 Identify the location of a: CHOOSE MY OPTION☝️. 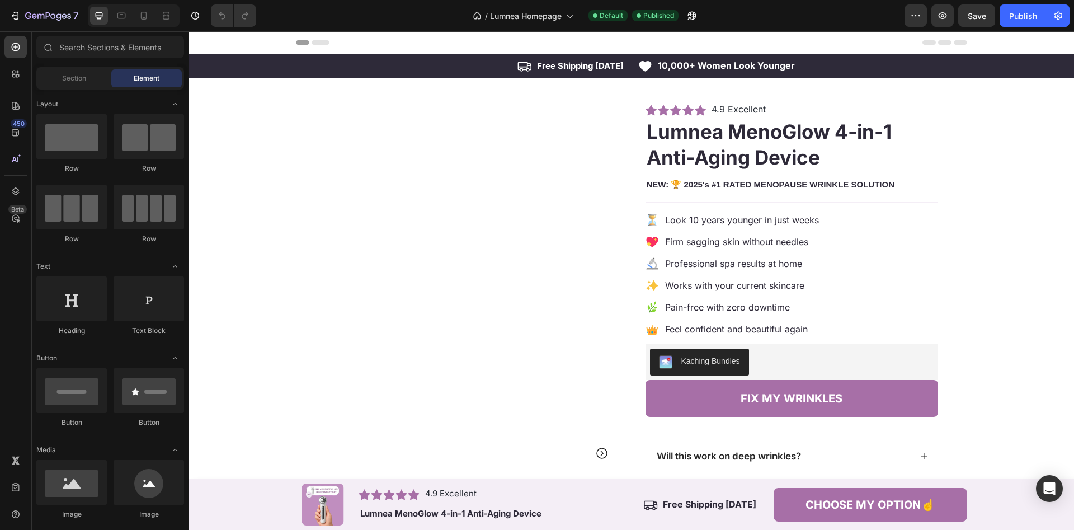
(682, 473).